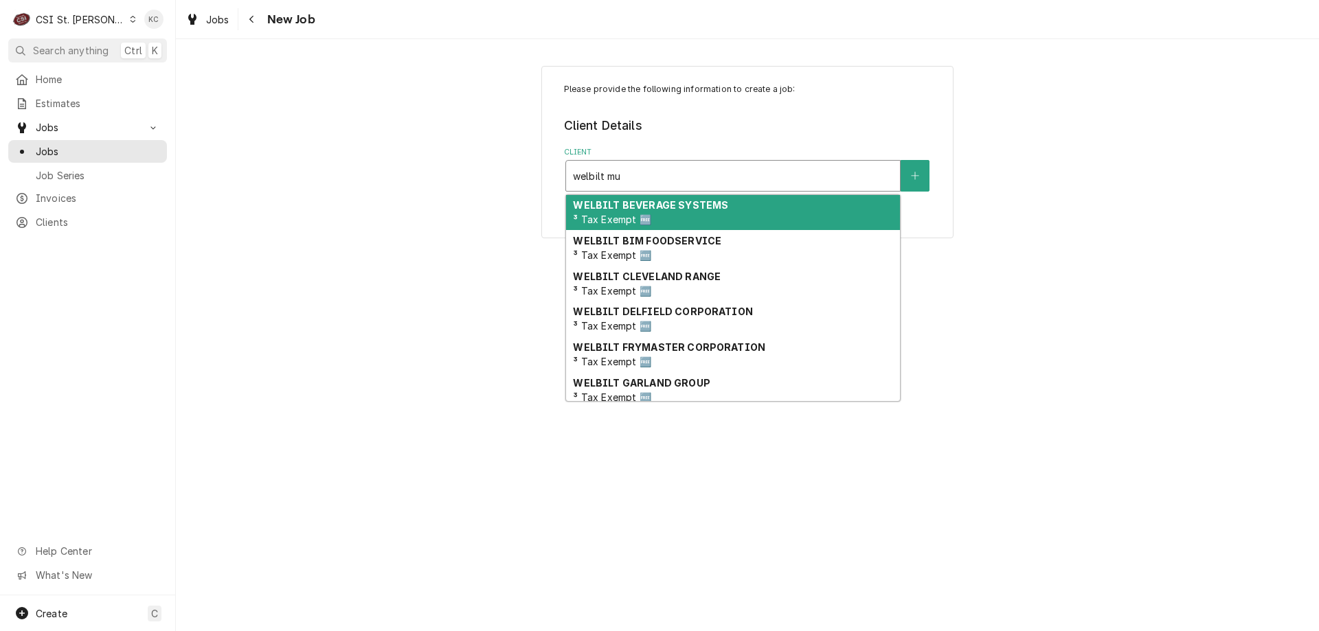 The height and width of the screenshot is (631, 1319). What do you see at coordinates (98, 198) in the screenshot?
I see `span: Invoices` at bounding box center [98, 198].